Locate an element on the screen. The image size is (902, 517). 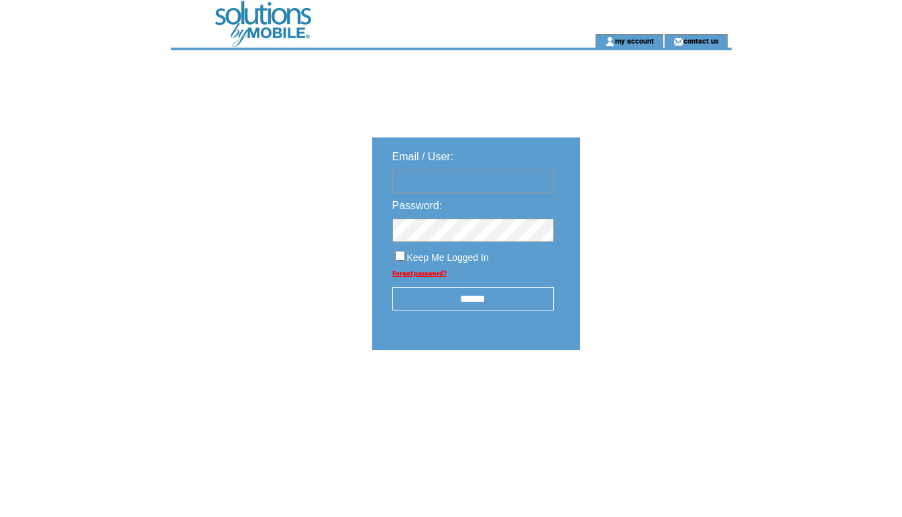
a: contact us is located at coordinates (701, 40).